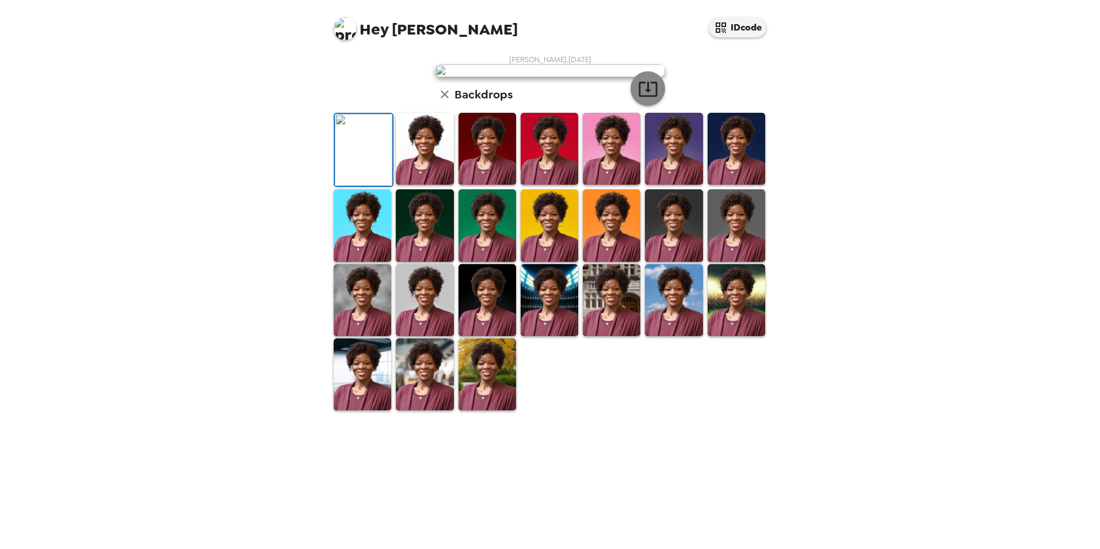 The width and height of the screenshot is (1100, 549). I want to click on img: profile pic, so click(345, 29).